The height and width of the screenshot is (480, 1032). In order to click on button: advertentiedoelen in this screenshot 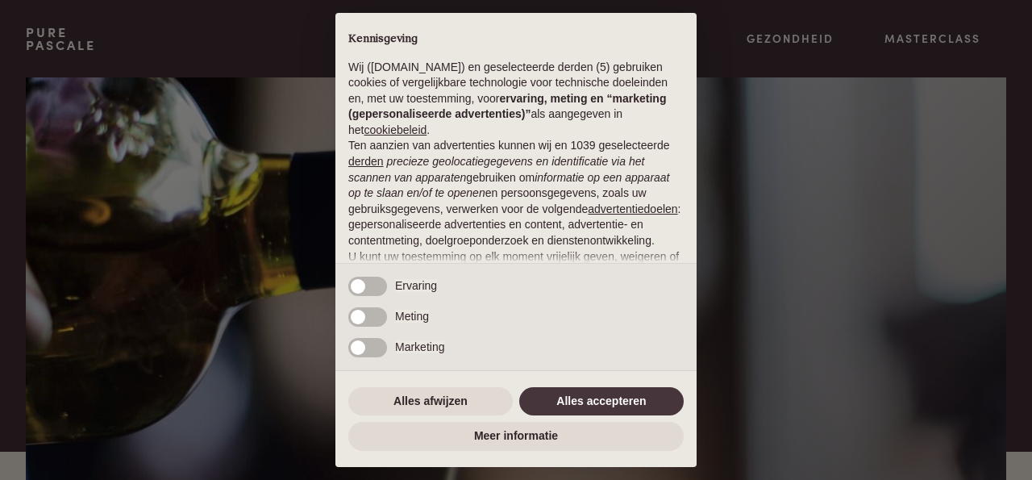, I will do `click(632, 210)`.